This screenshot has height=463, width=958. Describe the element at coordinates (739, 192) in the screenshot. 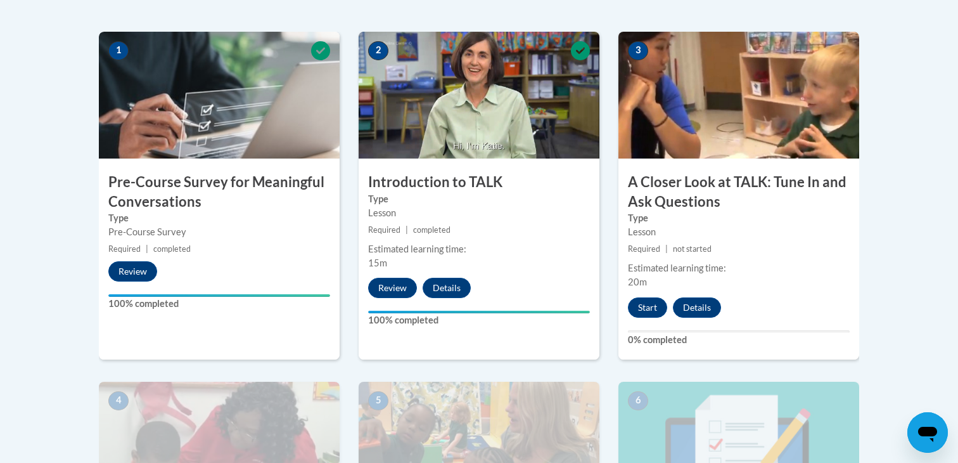

I see `h3: A Closer Look at TALK: Tune In and Ask Questions` at that location.